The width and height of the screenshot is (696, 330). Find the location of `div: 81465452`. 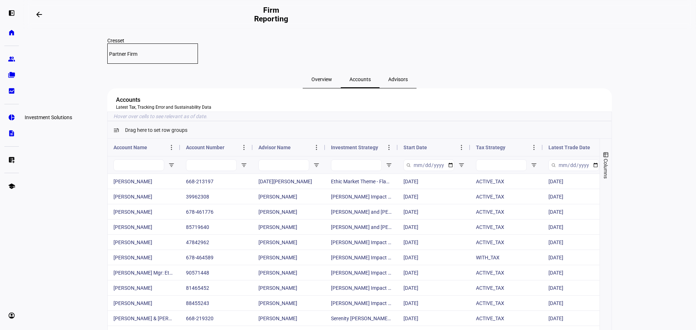

div: 81465452 is located at coordinates (216, 288).